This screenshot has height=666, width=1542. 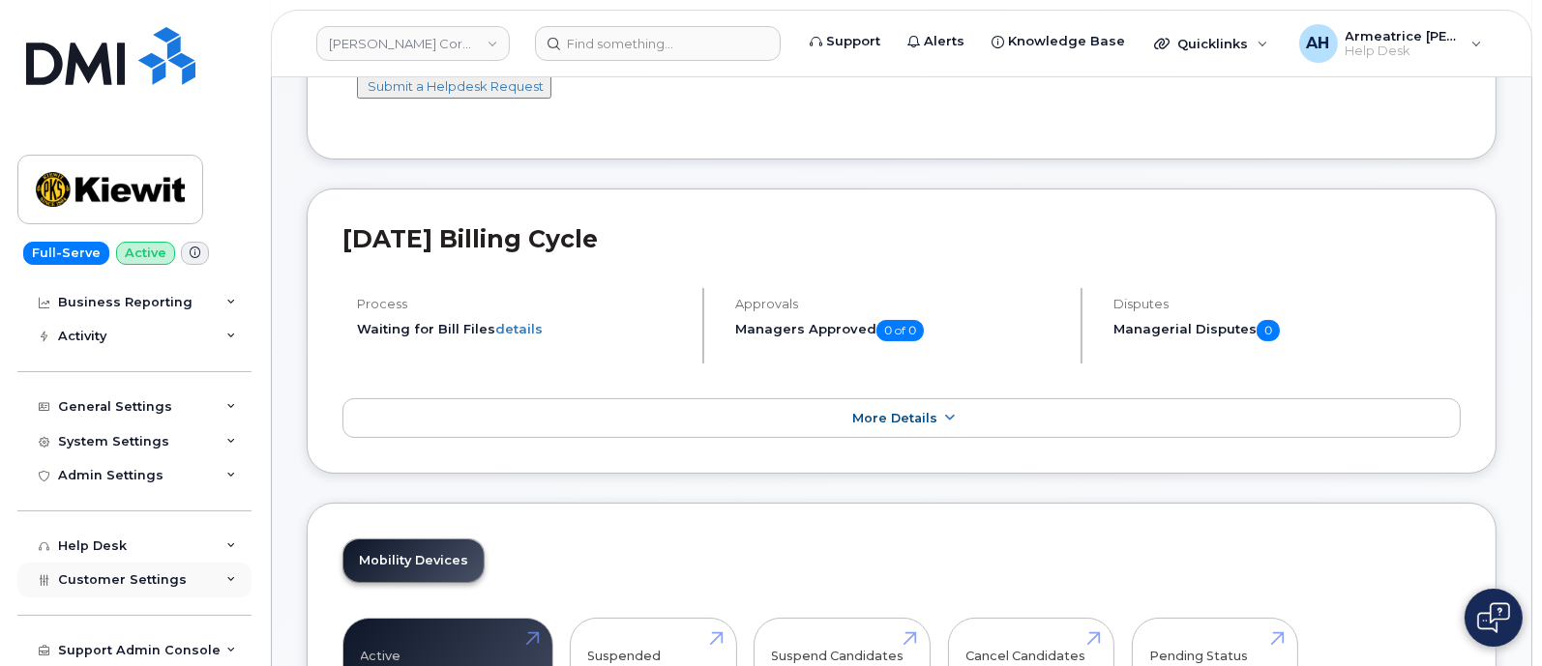 I want to click on a: Submit a Helpdesk Request, so click(x=456, y=86).